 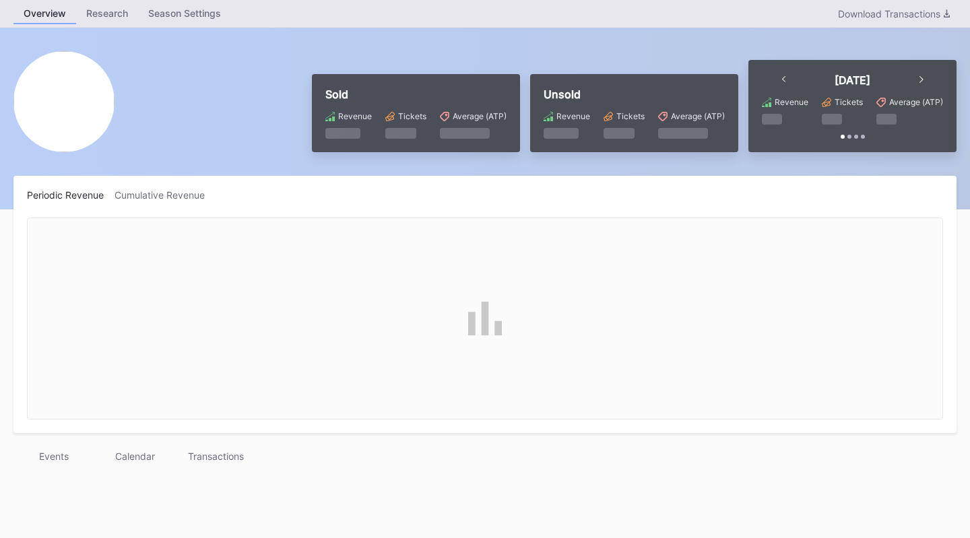 I want to click on div: Research, so click(x=107, y=13).